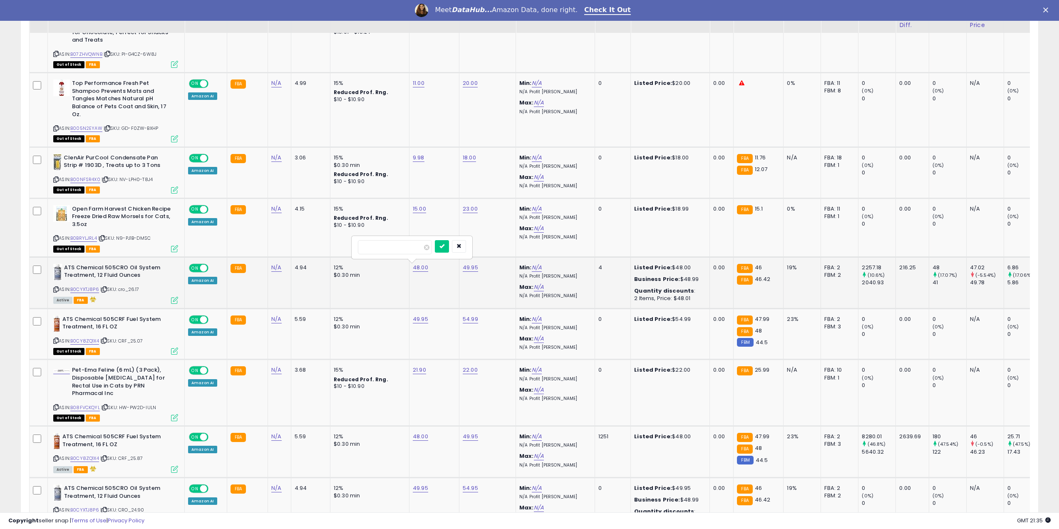 The width and height of the screenshot is (1059, 529). What do you see at coordinates (368, 158) in the screenshot?
I see `div: 15%` at bounding box center [368, 158].